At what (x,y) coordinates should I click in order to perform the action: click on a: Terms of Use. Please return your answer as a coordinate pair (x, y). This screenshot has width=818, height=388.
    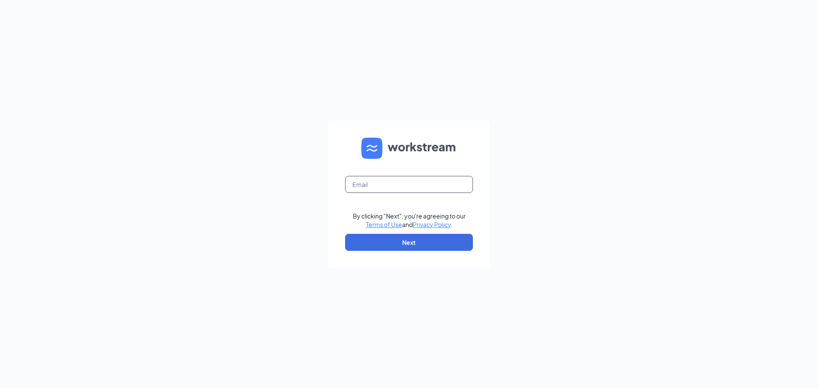
    Looking at the image, I should click on (384, 225).